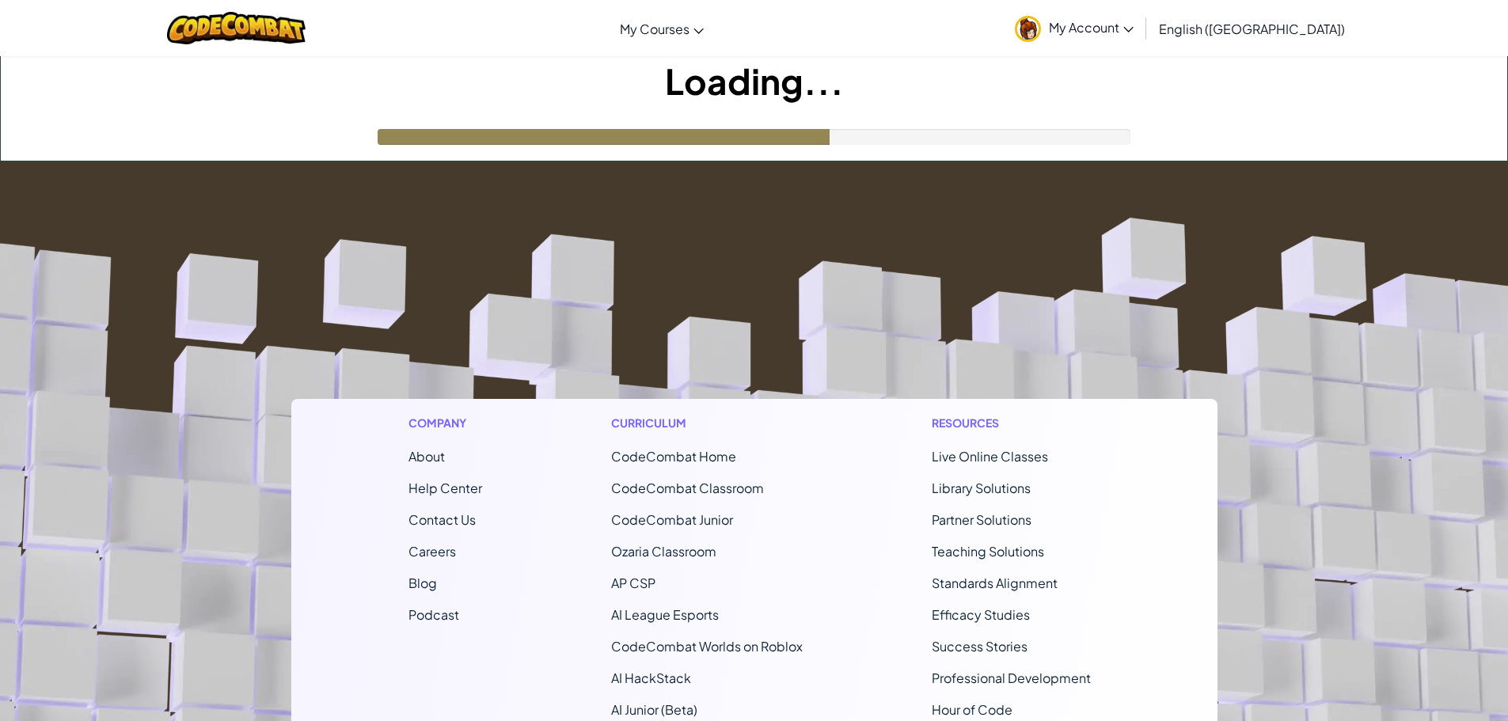 Image resolution: width=1508 pixels, height=721 pixels. I want to click on a: CodeCombat Worlds on Roblox, so click(707, 646).